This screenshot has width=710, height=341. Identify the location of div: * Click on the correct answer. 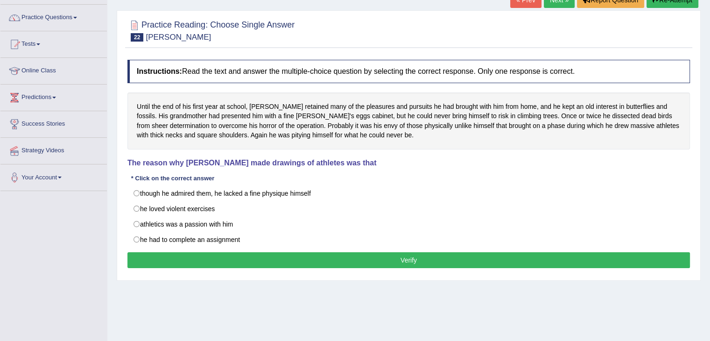
(173, 178).